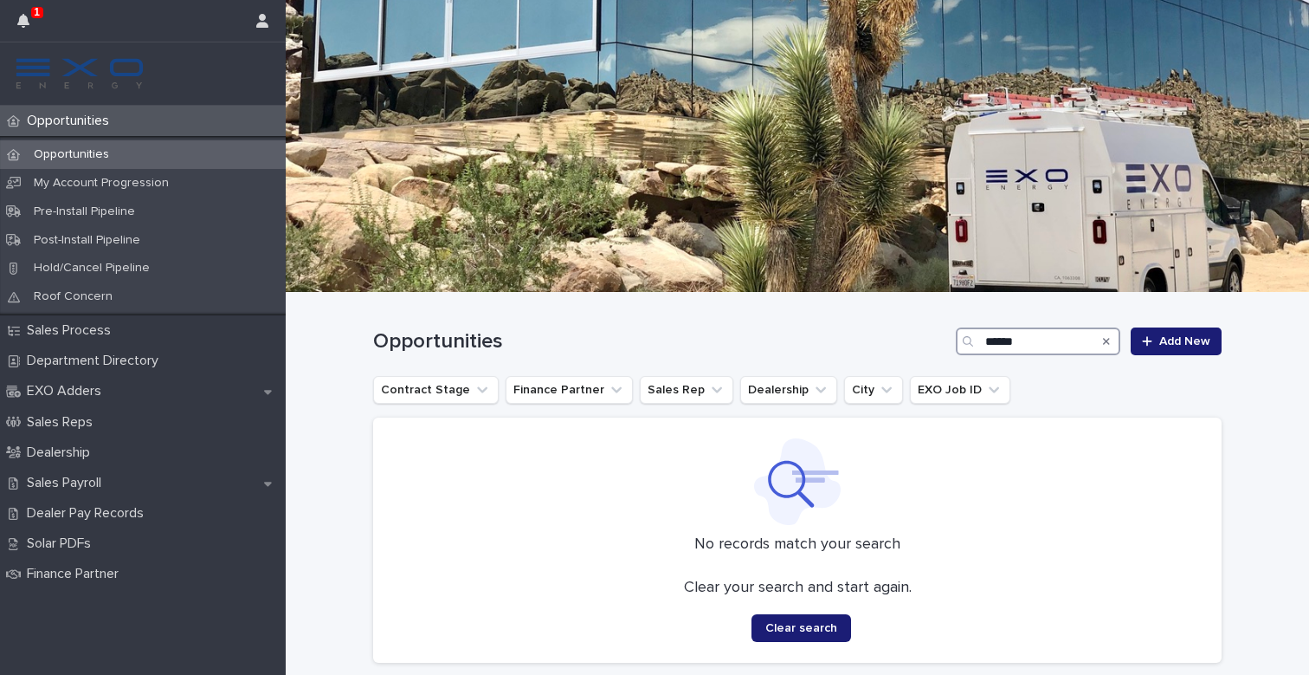  What do you see at coordinates (68, 482) in the screenshot?
I see `p: Sales Payroll` at bounding box center [68, 482].